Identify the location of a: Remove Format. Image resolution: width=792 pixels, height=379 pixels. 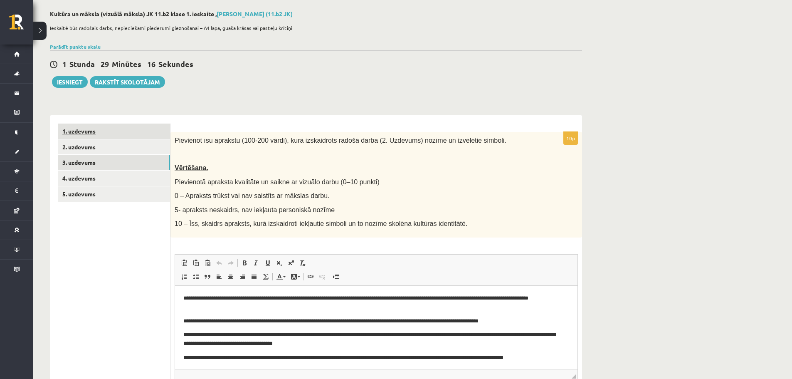
(303, 263).